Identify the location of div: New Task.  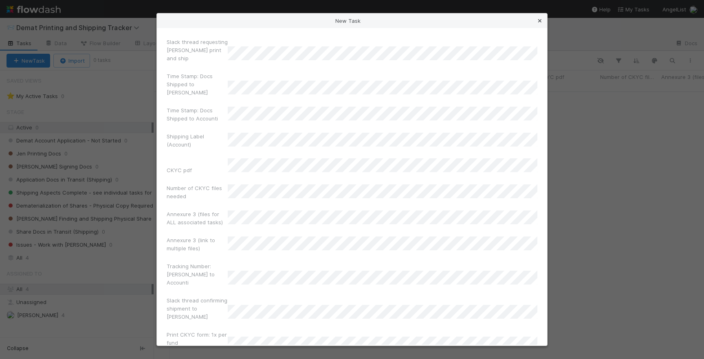
(352, 21).